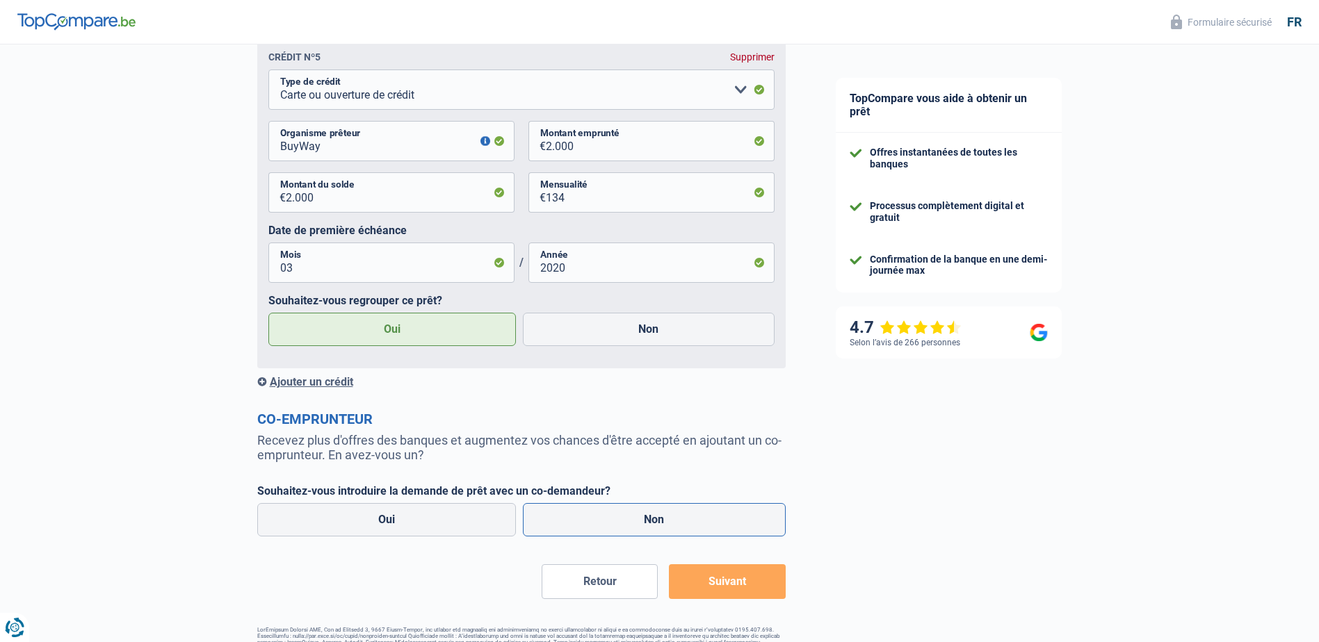 The width and height of the screenshot is (1319, 642). What do you see at coordinates (599, 582) in the screenshot?
I see `button: Retour` at bounding box center [599, 582].